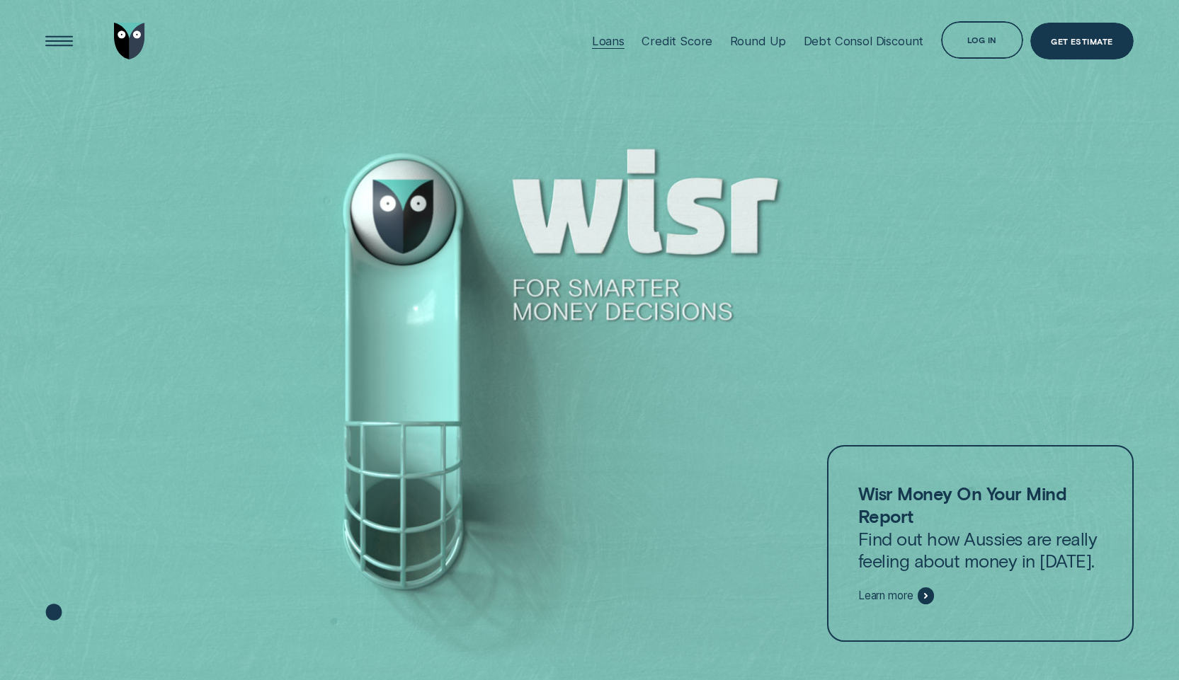  What do you see at coordinates (864, 41) in the screenshot?
I see `div: Debt Consol Discount` at bounding box center [864, 41].